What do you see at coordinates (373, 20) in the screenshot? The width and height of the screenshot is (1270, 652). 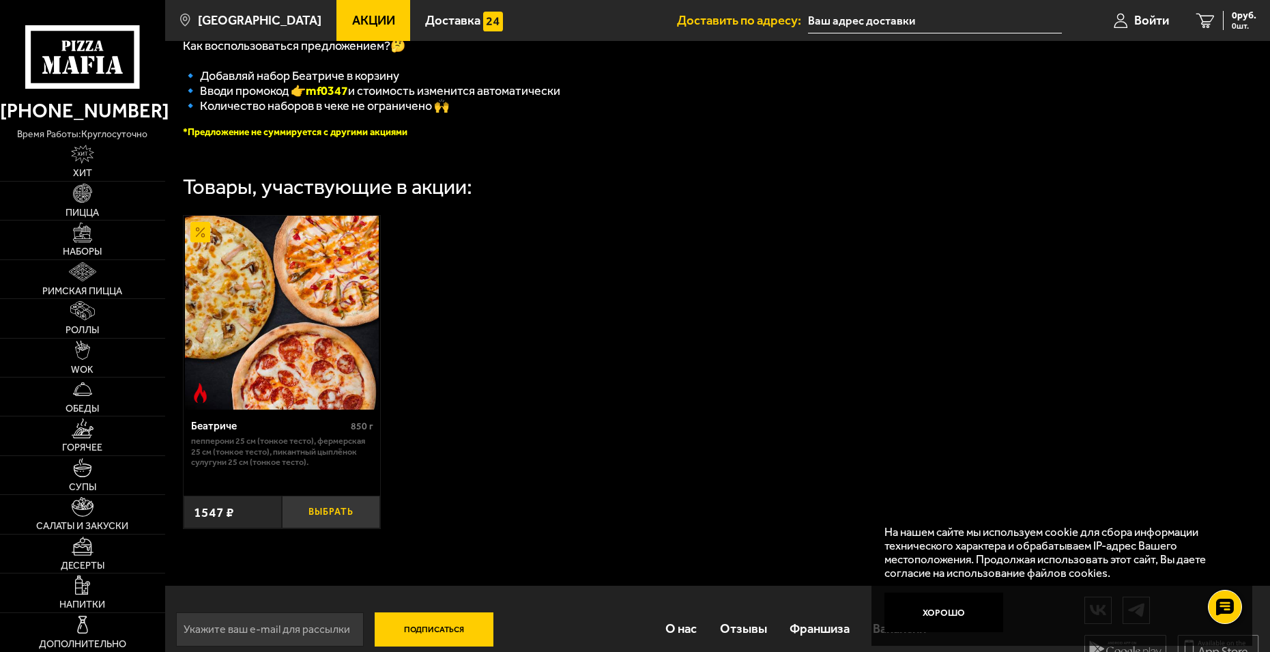 I see `span: Акции` at bounding box center [373, 20].